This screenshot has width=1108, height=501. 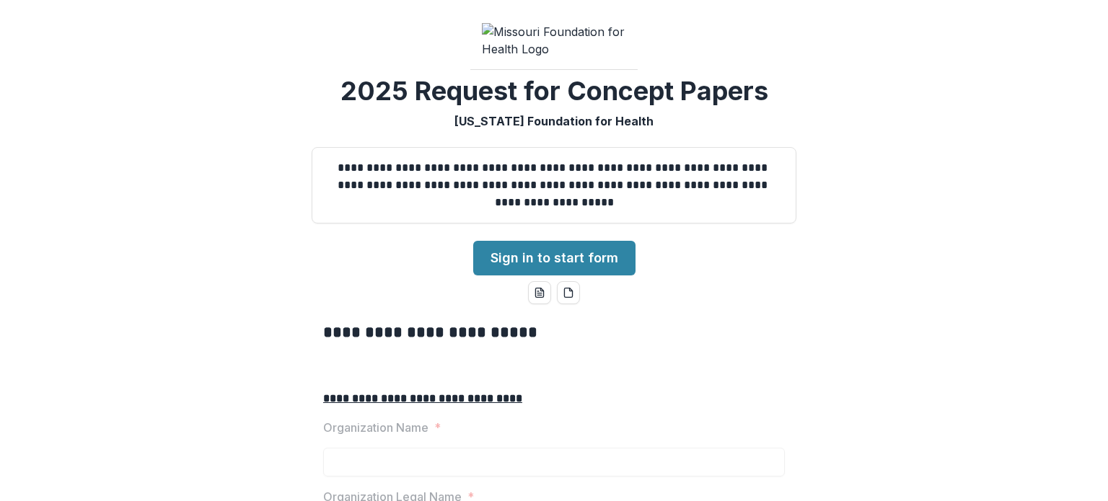 What do you see at coordinates (554, 91) in the screenshot?
I see `h2: 2025 Request for Concept Papers` at bounding box center [554, 91].